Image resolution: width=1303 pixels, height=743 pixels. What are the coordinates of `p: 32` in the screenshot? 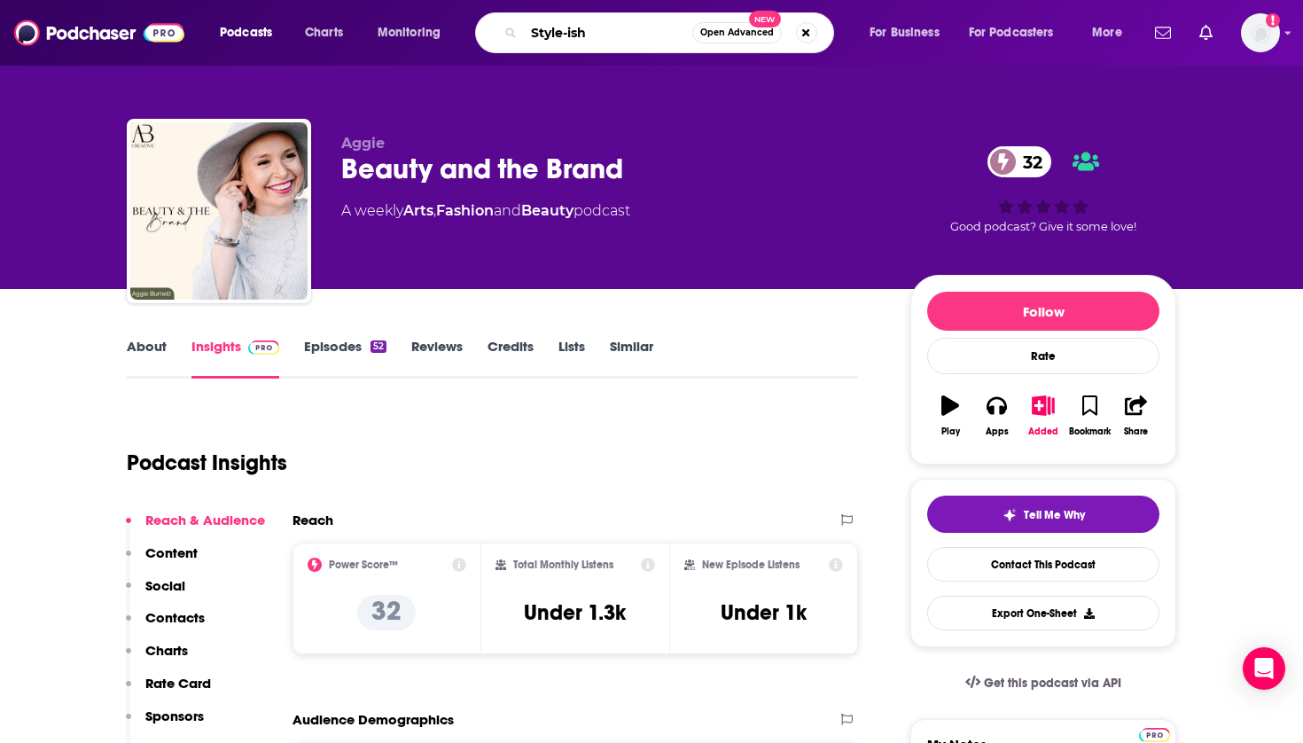 It's located at (387, 613).